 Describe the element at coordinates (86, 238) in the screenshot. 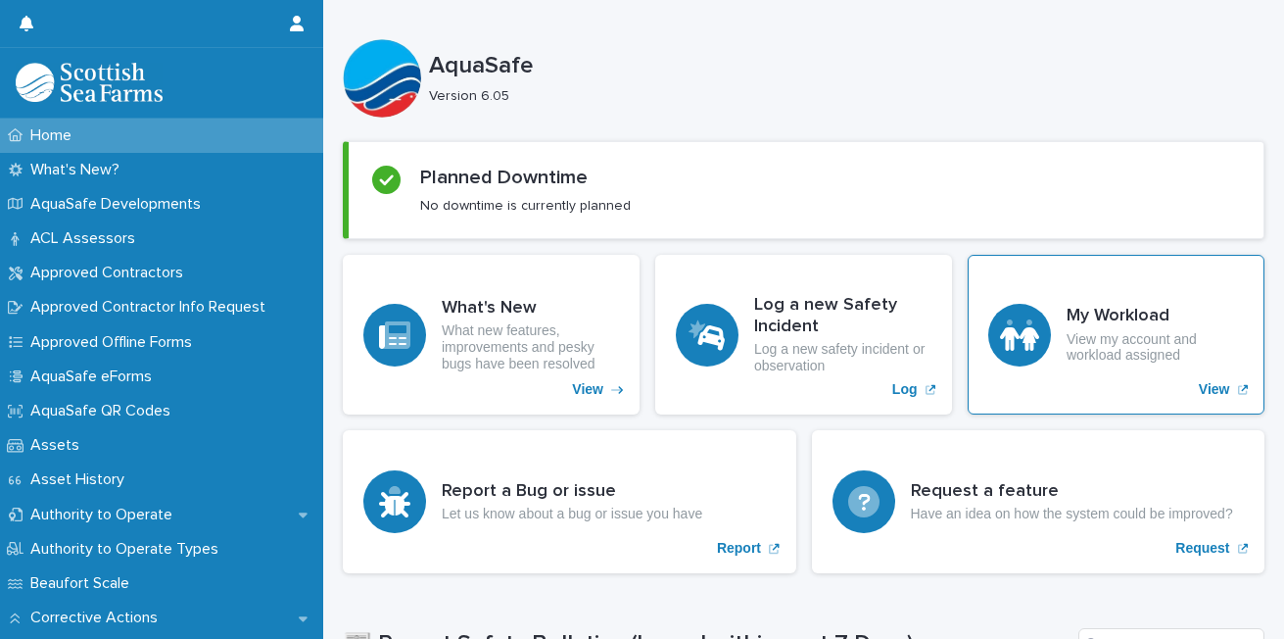

I see `p: ACL Assessors` at that location.